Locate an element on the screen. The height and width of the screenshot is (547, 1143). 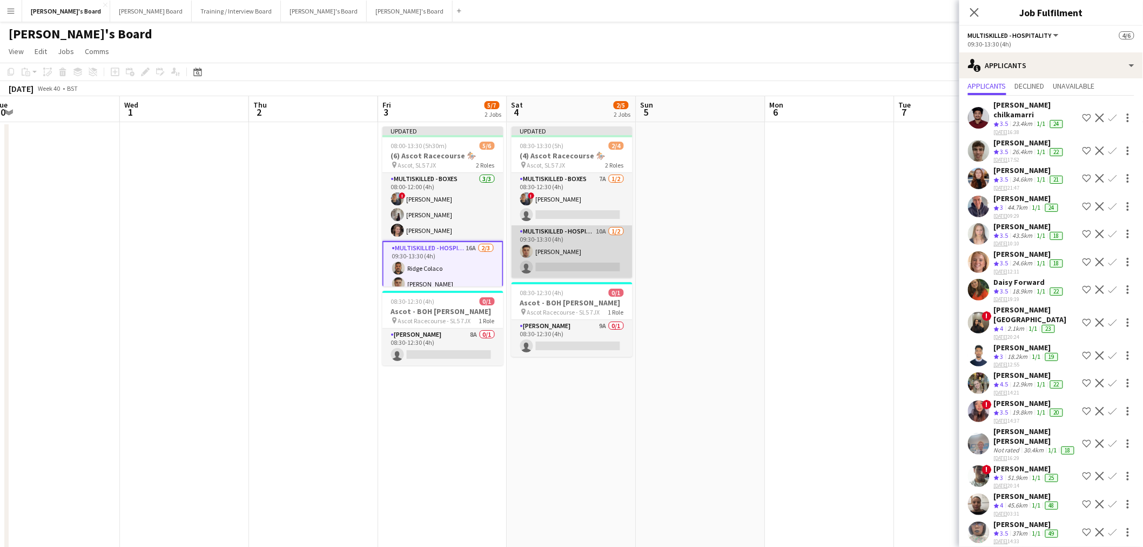
div: 24.6km is located at coordinates (1023, 263).